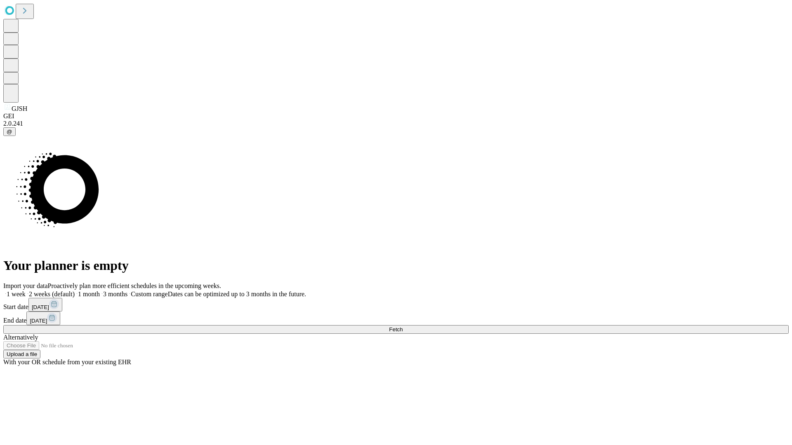 The image size is (792, 445). Describe the element at coordinates (16, 294) in the screenshot. I see `span: 1 week` at that location.